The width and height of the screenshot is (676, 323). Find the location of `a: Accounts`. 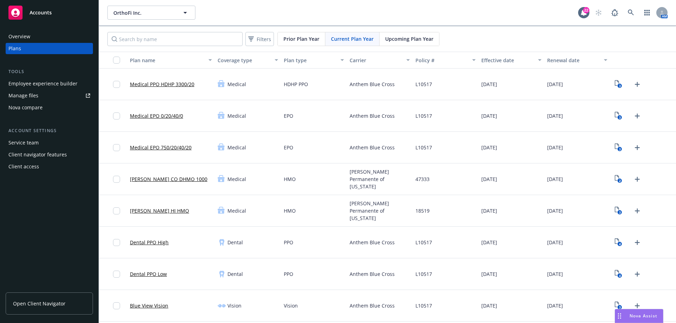

a: Accounts is located at coordinates (49, 13).